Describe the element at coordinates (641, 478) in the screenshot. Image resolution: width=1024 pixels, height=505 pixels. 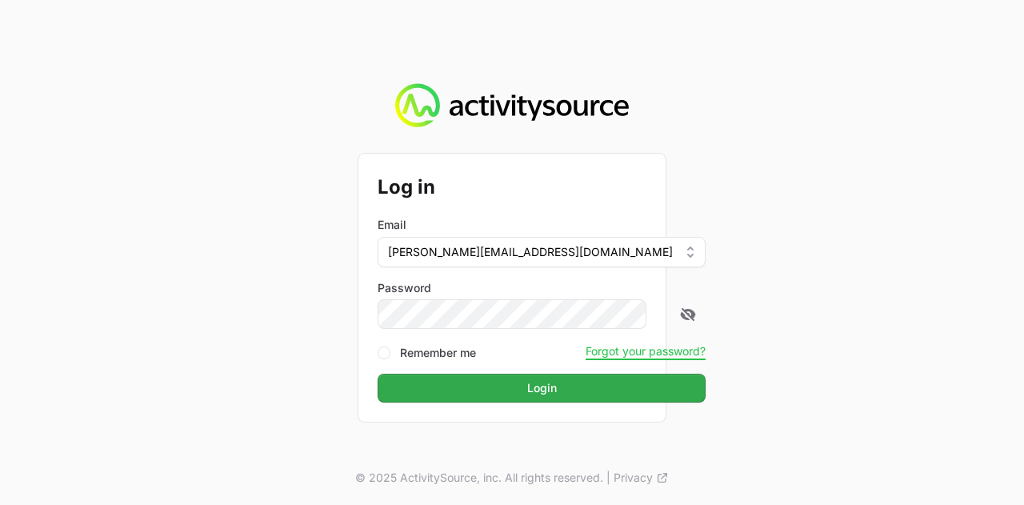
I see `a: Privacy` at that location.